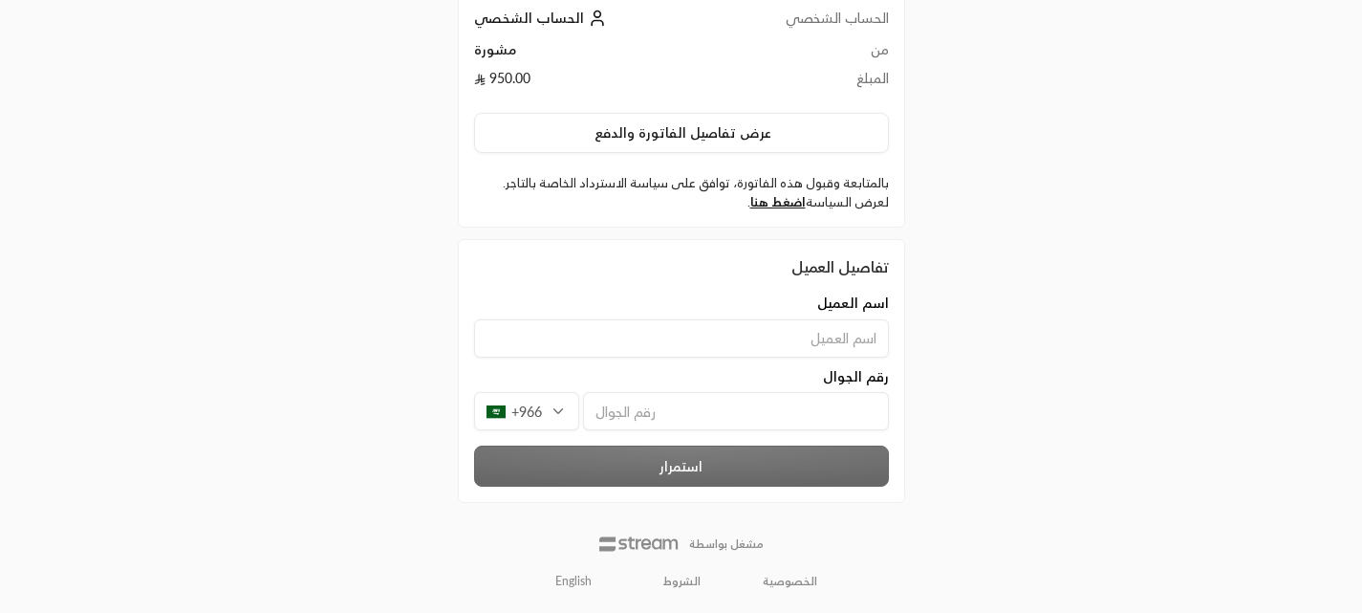 This screenshot has width=1362, height=613. What do you see at coordinates (736, 411) in the screenshot?
I see `input: رقم الجوال` at bounding box center [736, 411].